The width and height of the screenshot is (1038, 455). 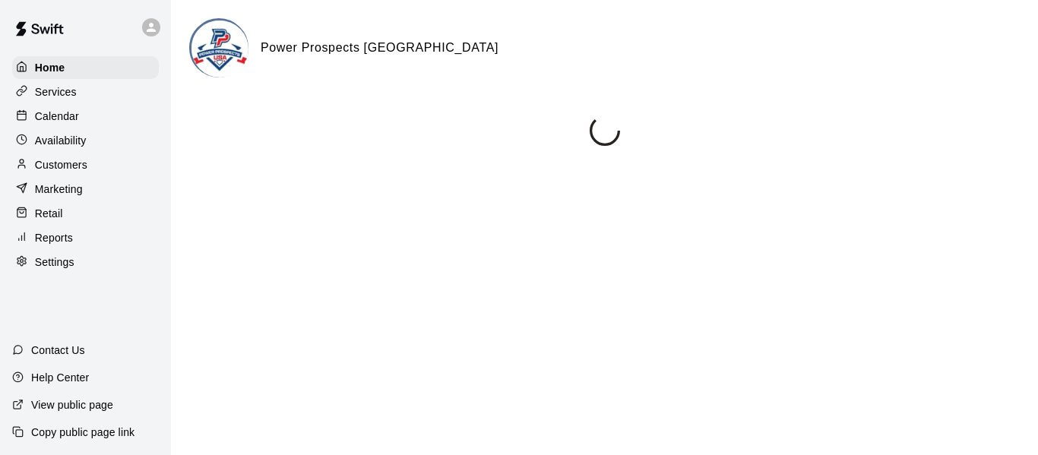 I want to click on p: Services, so click(x=55, y=92).